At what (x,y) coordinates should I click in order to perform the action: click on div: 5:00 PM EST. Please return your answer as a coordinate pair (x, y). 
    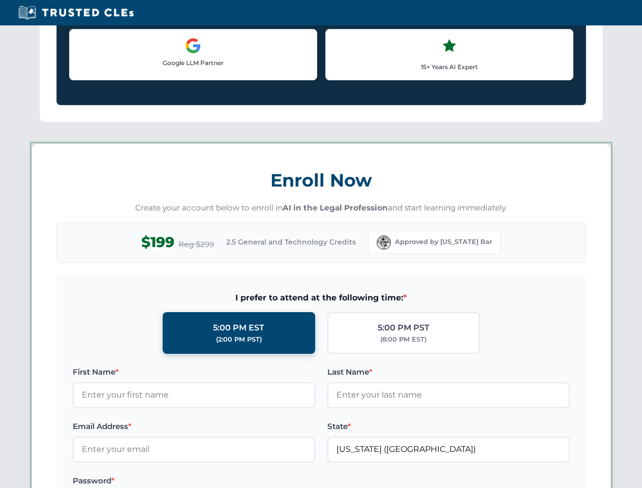
    Looking at the image, I should click on (238, 328).